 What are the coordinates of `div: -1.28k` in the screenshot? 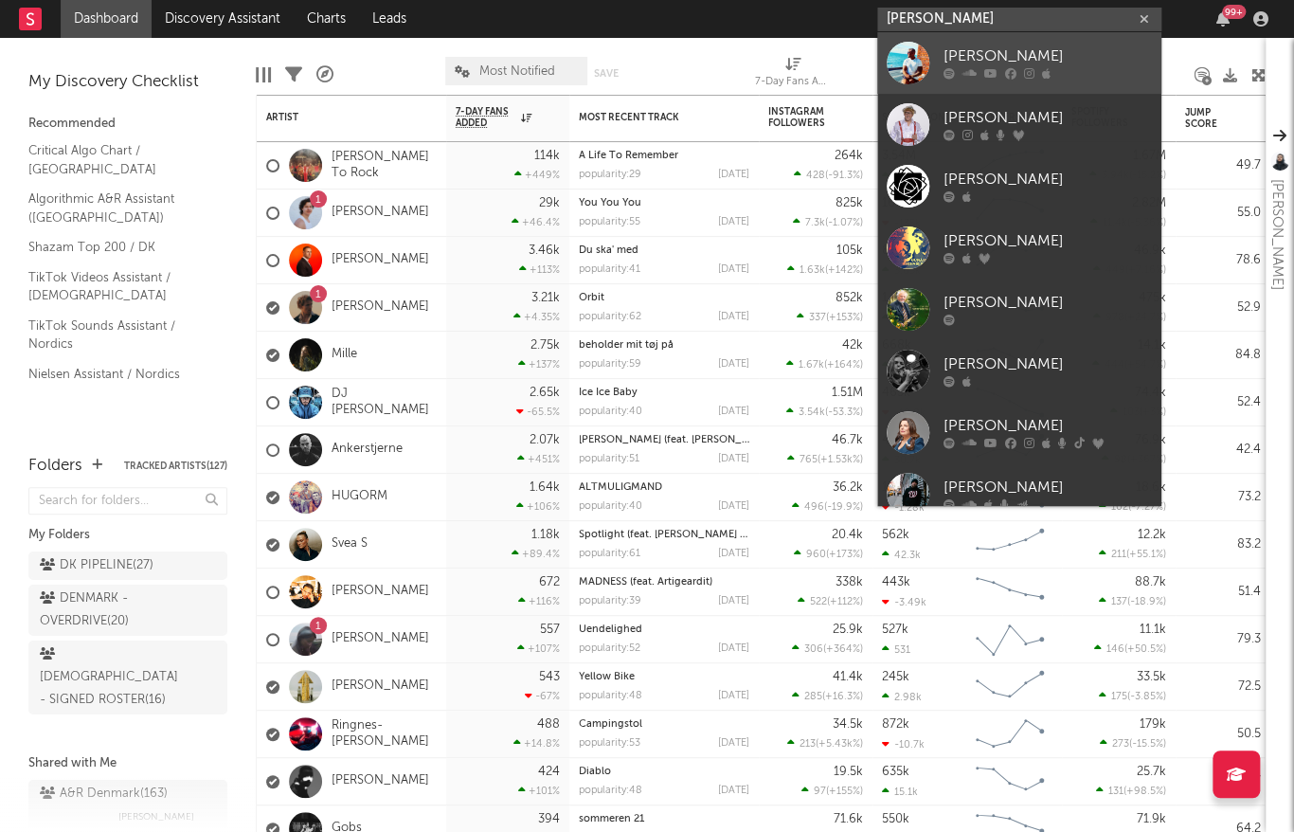 It's located at (903, 507).